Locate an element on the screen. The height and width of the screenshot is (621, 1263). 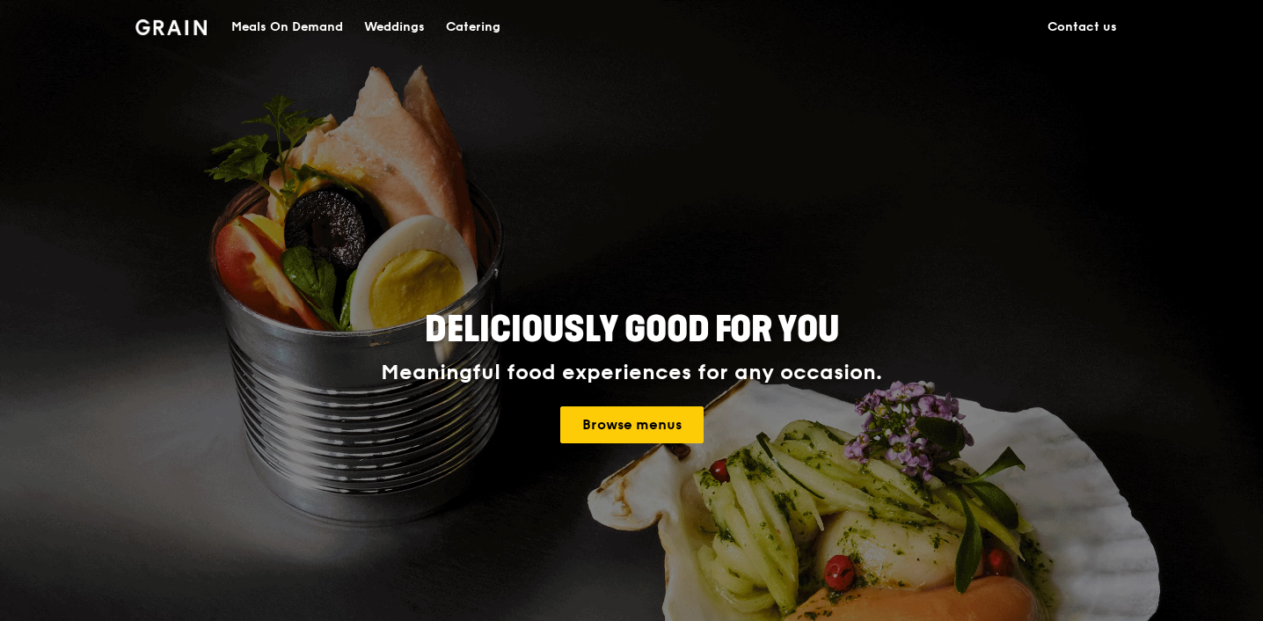
span: Deliciously good for you is located at coordinates (631, 330).